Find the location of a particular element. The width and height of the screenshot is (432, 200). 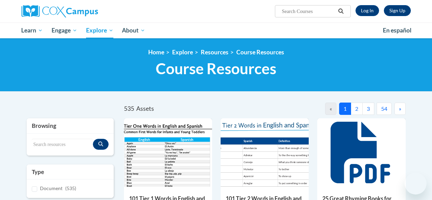

span: Course Resources is located at coordinates (216, 68).